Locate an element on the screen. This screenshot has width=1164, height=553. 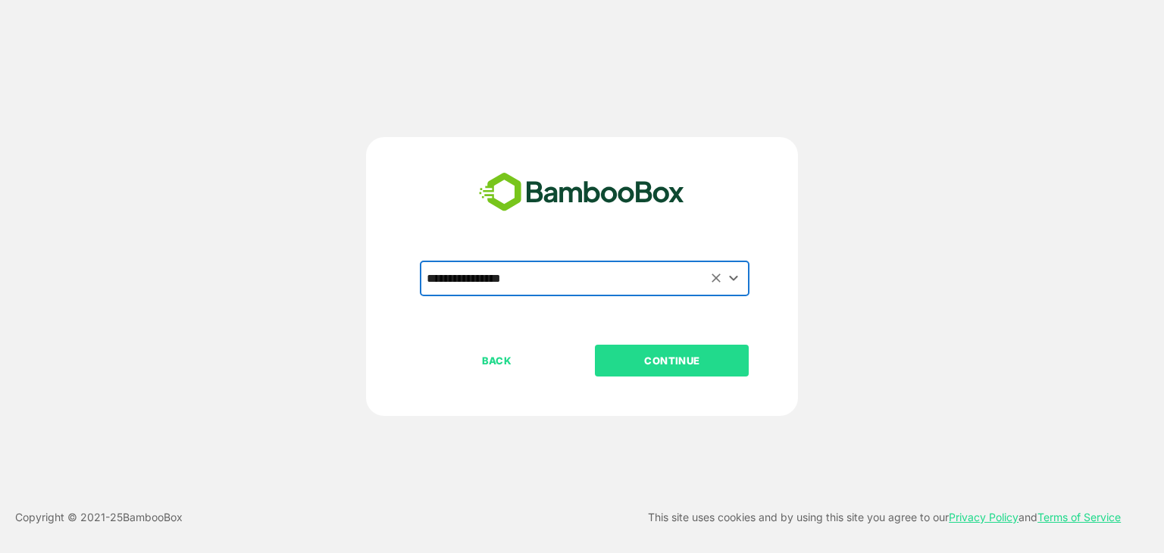
img: bamboobox is located at coordinates (581, 192).